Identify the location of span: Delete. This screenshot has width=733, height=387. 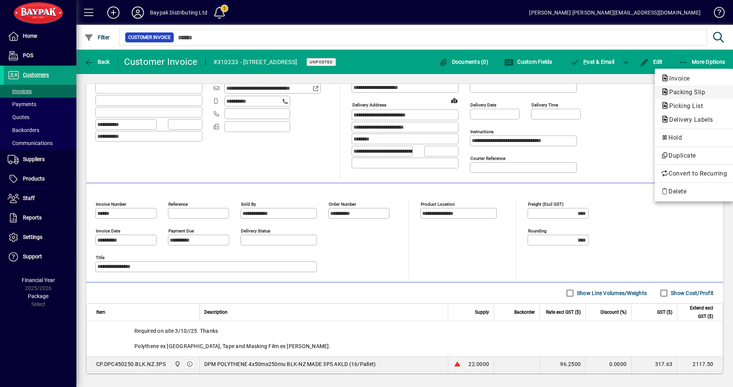
(694, 192).